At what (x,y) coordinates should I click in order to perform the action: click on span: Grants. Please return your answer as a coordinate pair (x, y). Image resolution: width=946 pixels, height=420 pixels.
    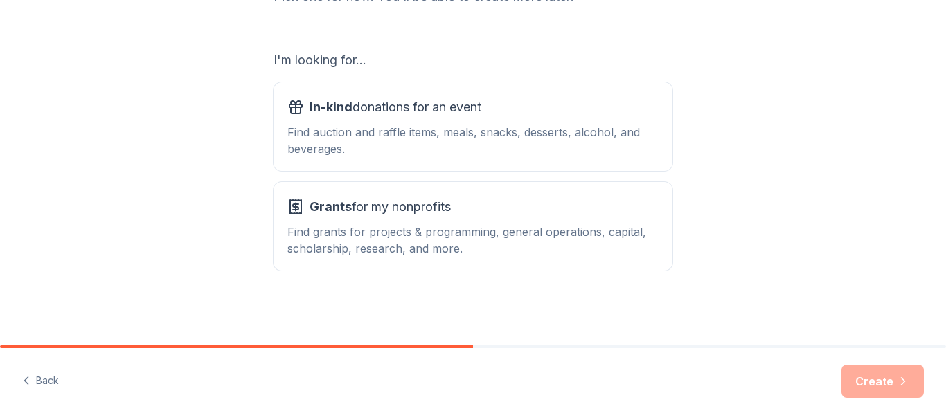
    Looking at the image, I should click on (330, 206).